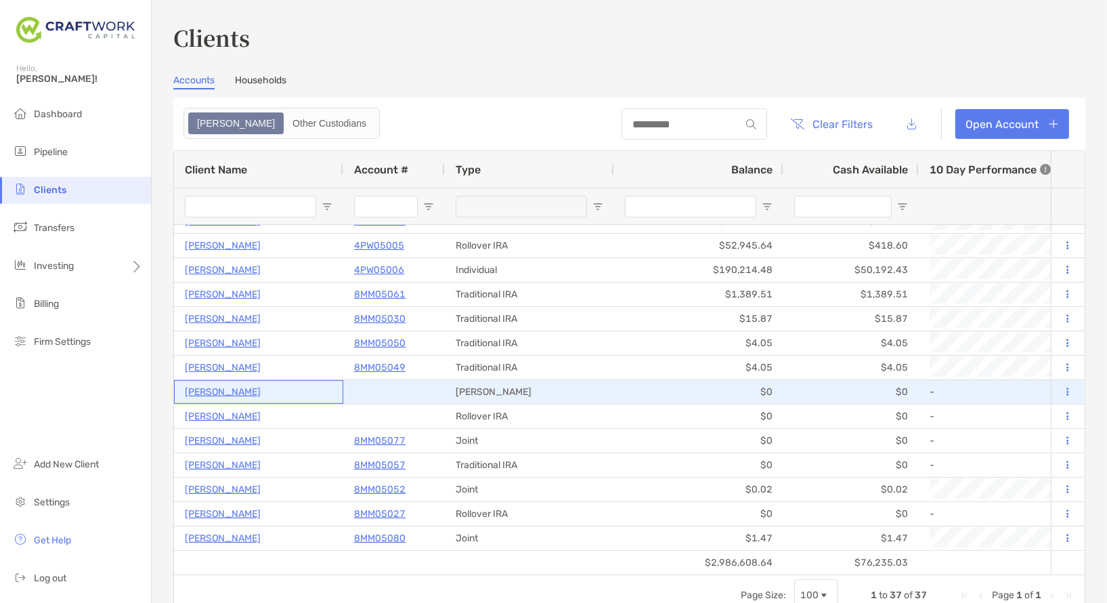 This screenshot has width=1107, height=603. What do you see at coordinates (380, 538) in the screenshot?
I see `a: 8MM05080` at bounding box center [380, 538].